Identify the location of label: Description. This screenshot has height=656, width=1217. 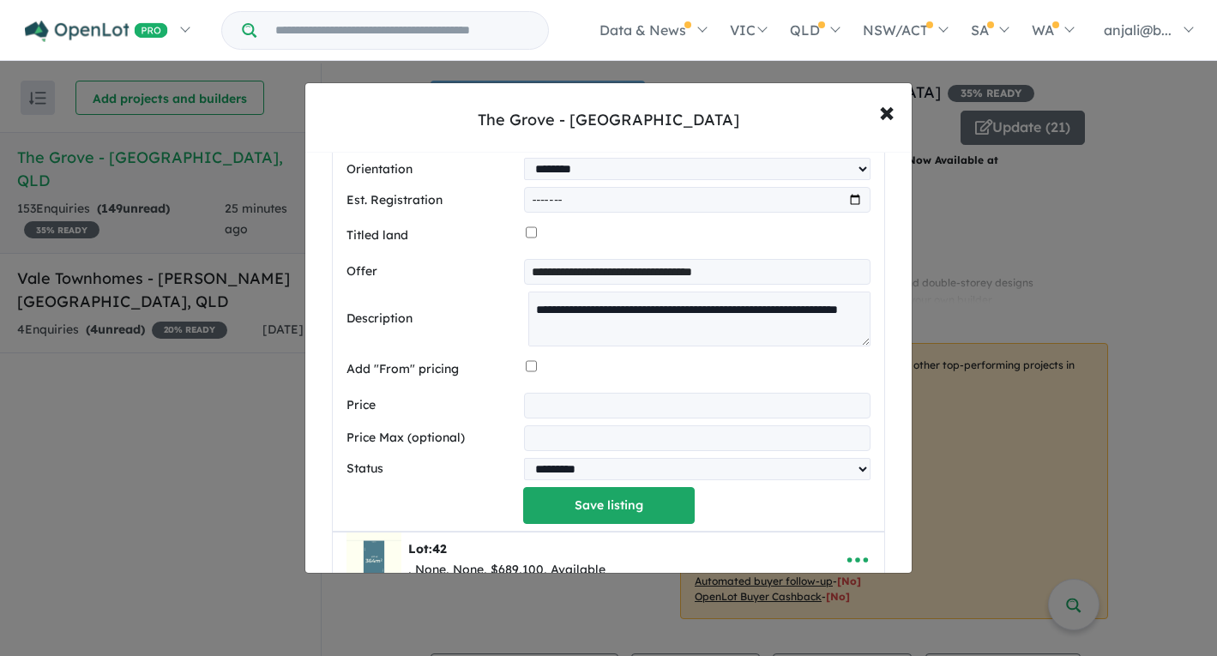
(434, 319).